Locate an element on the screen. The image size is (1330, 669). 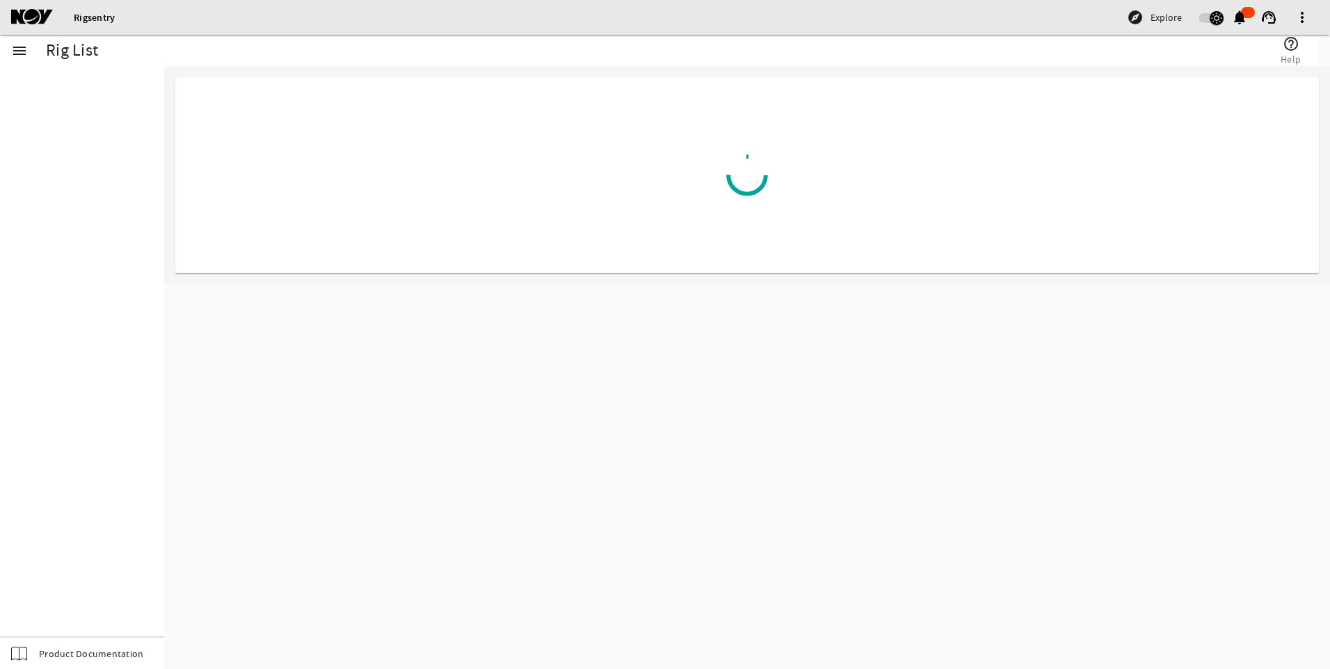
button: more_vert is located at coordinates (1302, 17).